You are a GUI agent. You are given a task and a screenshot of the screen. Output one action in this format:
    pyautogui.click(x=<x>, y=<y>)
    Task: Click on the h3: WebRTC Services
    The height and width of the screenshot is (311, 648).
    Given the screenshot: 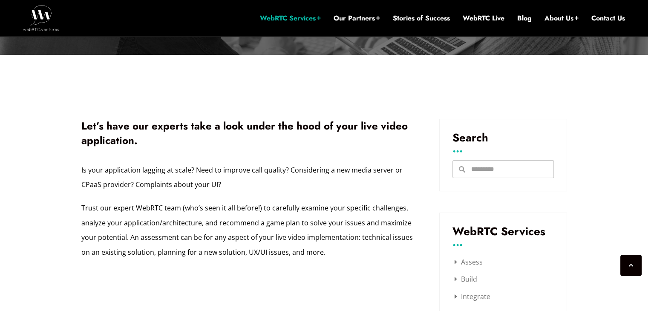 What is the action you would take?
    pyautogui.click(x=503, y=231)
    